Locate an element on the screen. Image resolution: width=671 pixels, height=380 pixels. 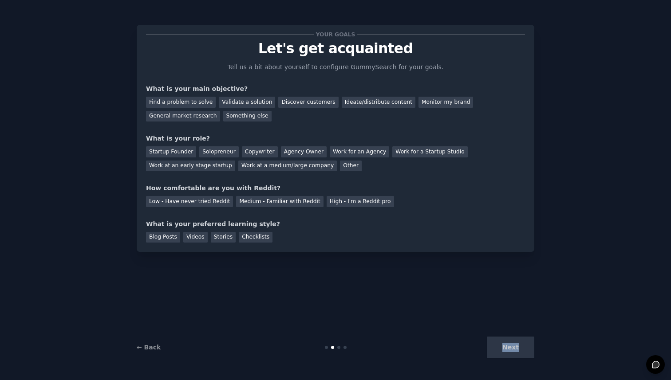
span: Your goals is located at coordinates (336, 34).